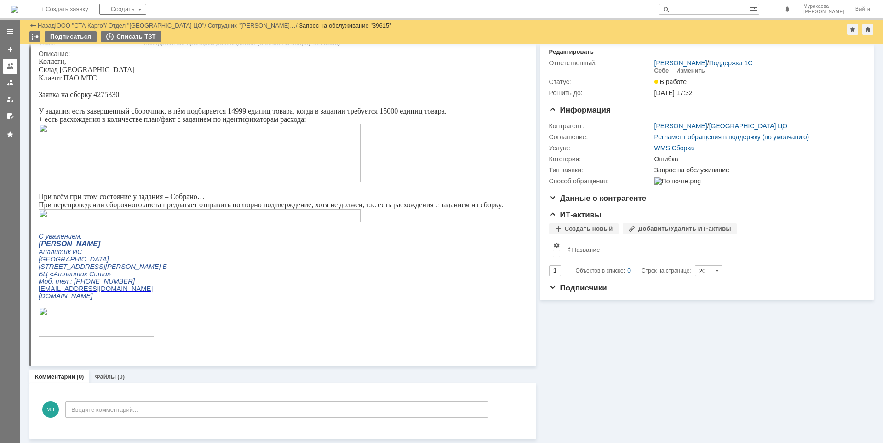 Image resolution: width=883 pixels, height=443 pixels. Describe the element at coordinates (754, 8) in the screenshot. I see `span: Расширенный поиск` at that location.